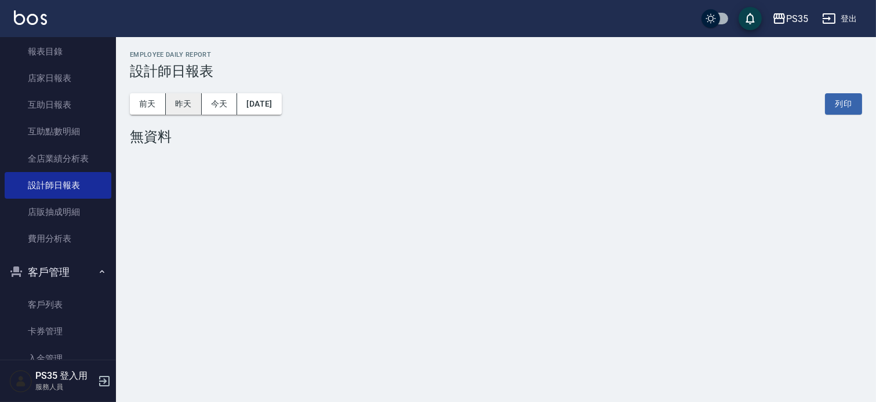 The image size is (876, 402). Describe the element at coordinates (58, 185) in the screenshot. I see `a: 設計師日報表` at that location.